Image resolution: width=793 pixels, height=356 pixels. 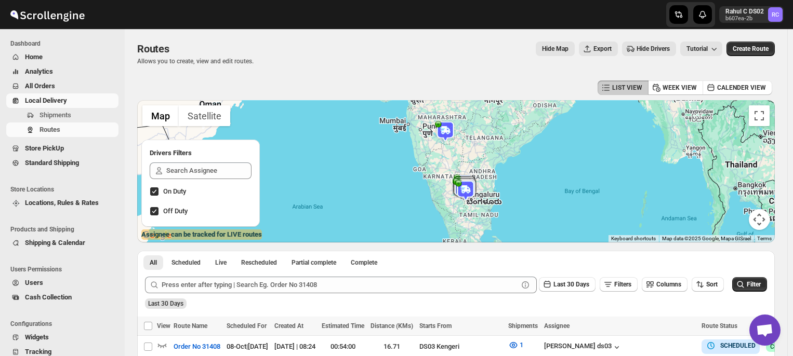 I want to click on button: WEEK VIEW, so click(x=675, y=88).